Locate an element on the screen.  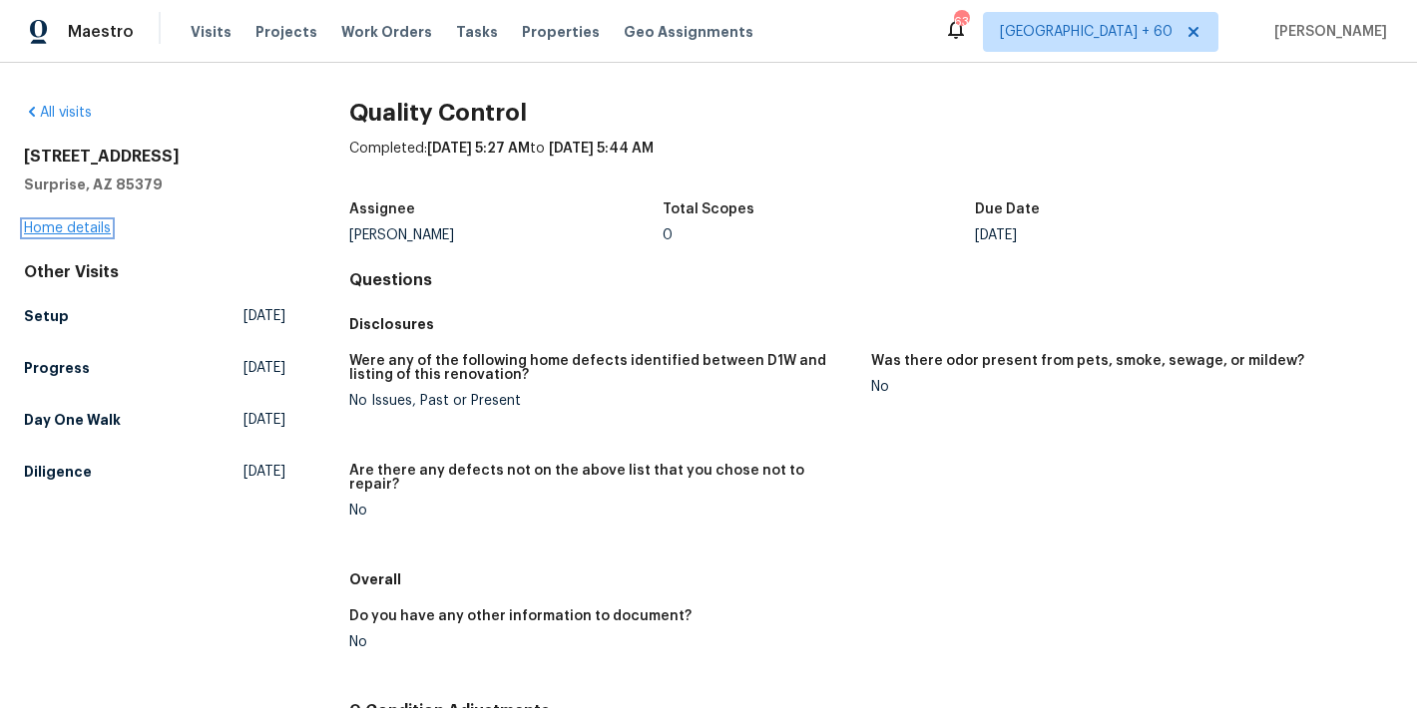
div: Completed: to is located at coordinates (871, 165).